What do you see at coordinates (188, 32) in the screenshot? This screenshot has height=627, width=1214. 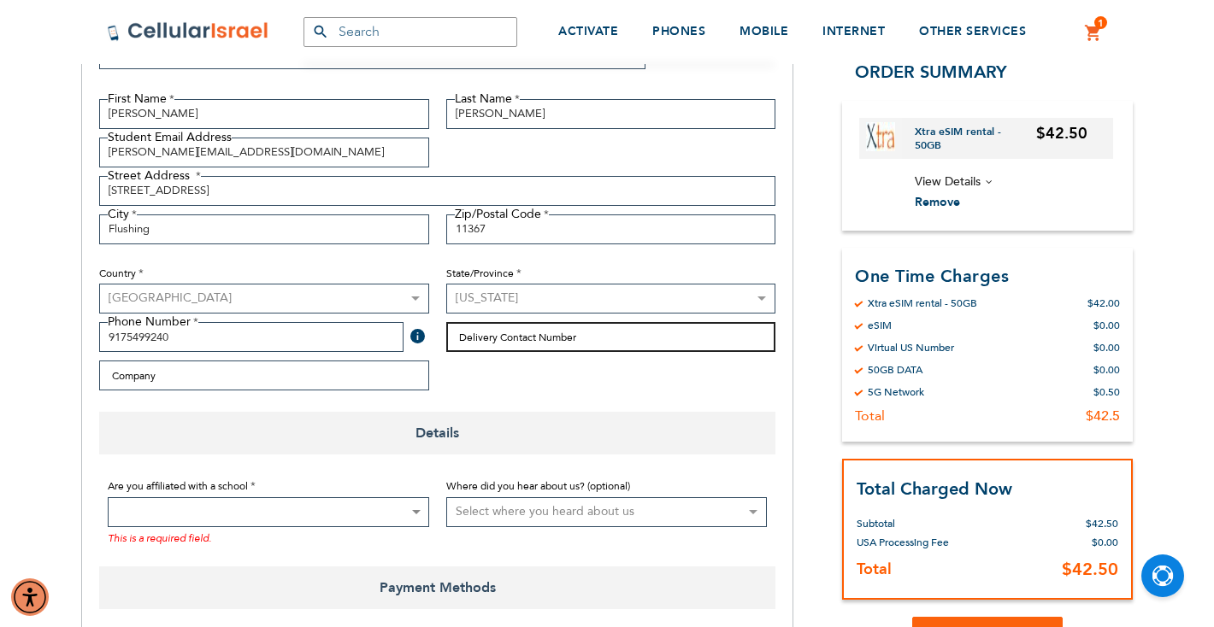 I see `img: Cellular Israel Logo` at bounding box center [188, 32].